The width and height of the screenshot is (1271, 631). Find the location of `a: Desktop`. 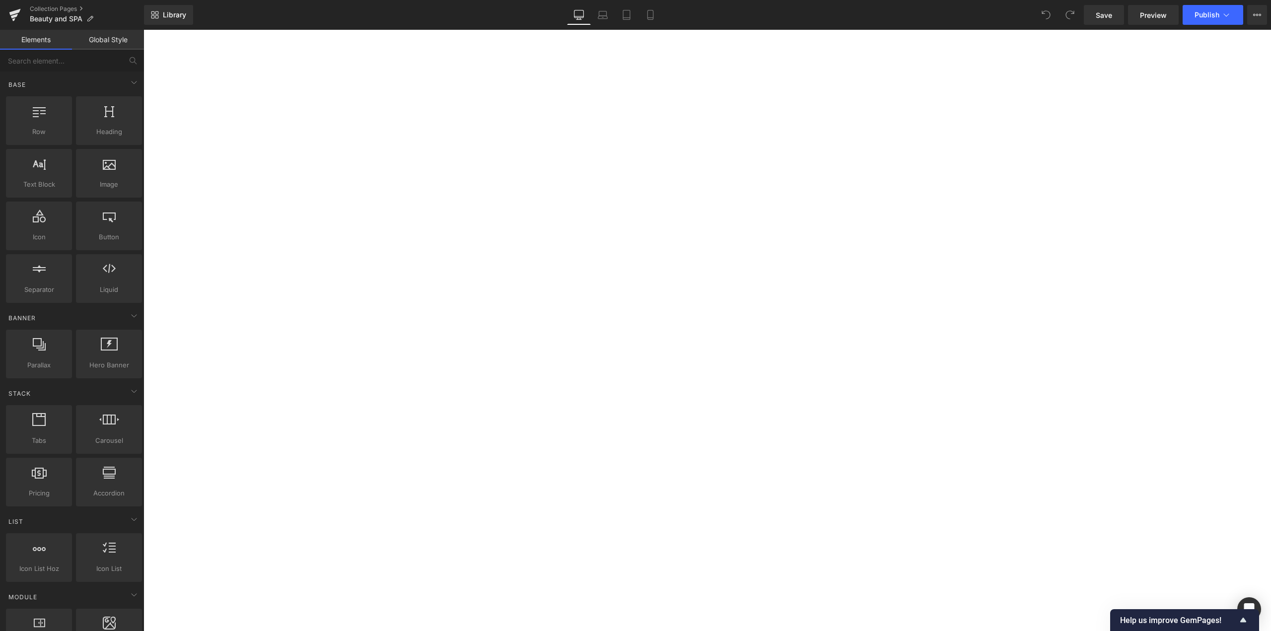

a: Desktop is located at coordinates (579, 15).